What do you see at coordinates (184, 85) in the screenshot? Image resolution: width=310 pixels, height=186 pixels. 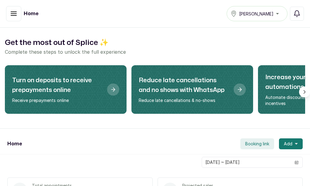 I see `h2: Reduce late cancellations and no shows with WhatsApp` at bounding box center [184, 85].